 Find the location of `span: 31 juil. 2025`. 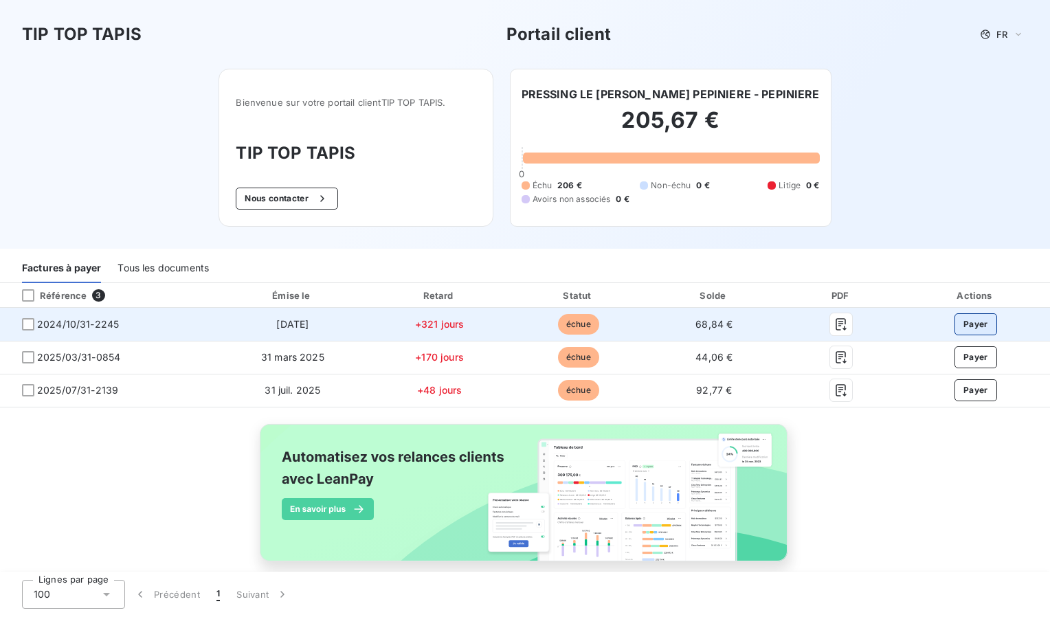

span: 31 juil. 2025 is located at coordinates (292, 389).